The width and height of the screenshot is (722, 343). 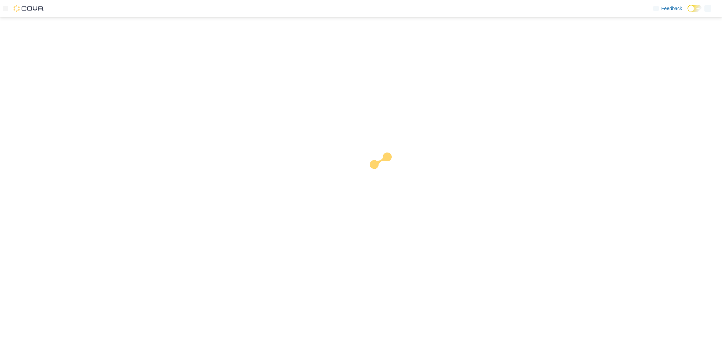 What do you see at coordinates (672, 8) in the screenshot?
I see `span: Feedback` at bounding box center [672, 8].